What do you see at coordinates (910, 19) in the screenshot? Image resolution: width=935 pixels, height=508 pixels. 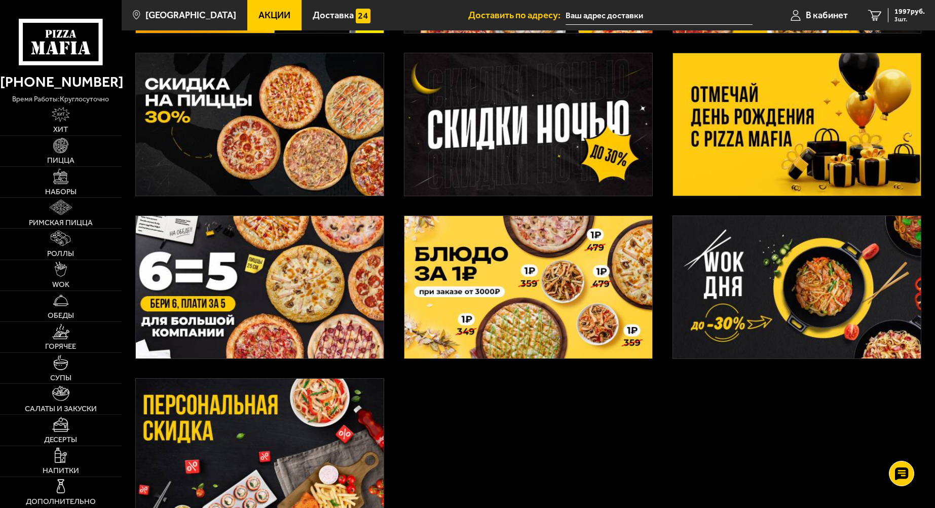 I see `span: 3 шт.` at bounding box center [910, 19].